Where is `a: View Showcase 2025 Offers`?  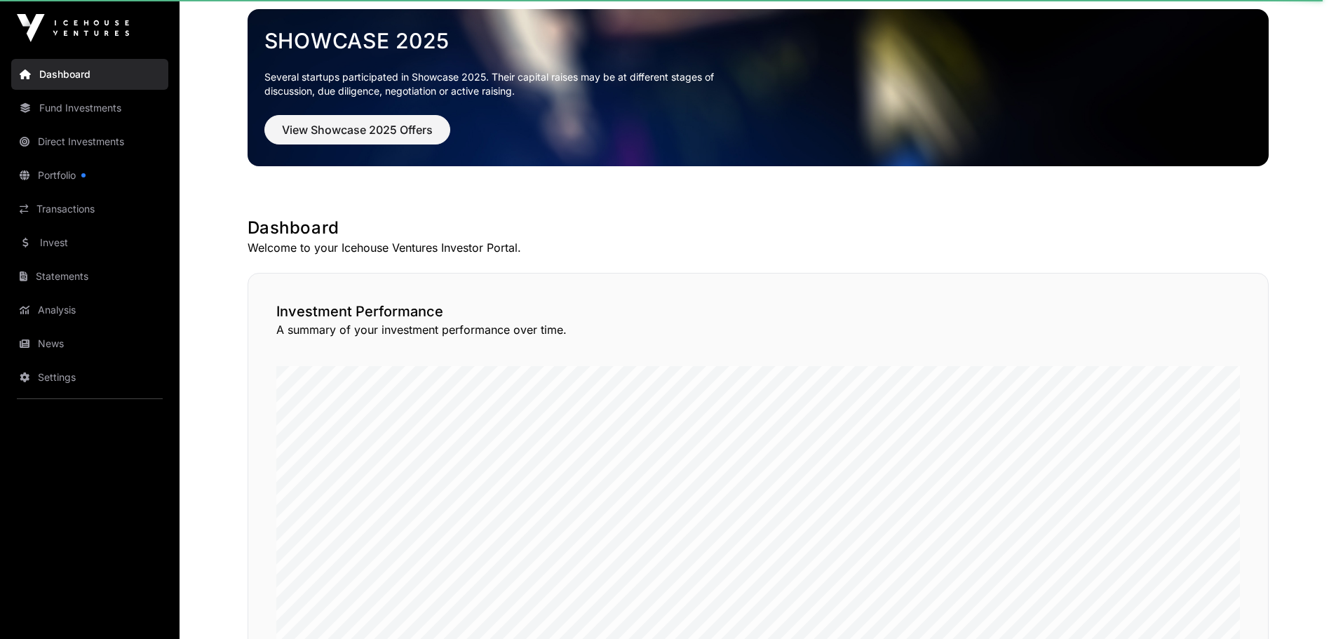 a: View Showcase 2025 Offers is located at coordinates (357, 136).